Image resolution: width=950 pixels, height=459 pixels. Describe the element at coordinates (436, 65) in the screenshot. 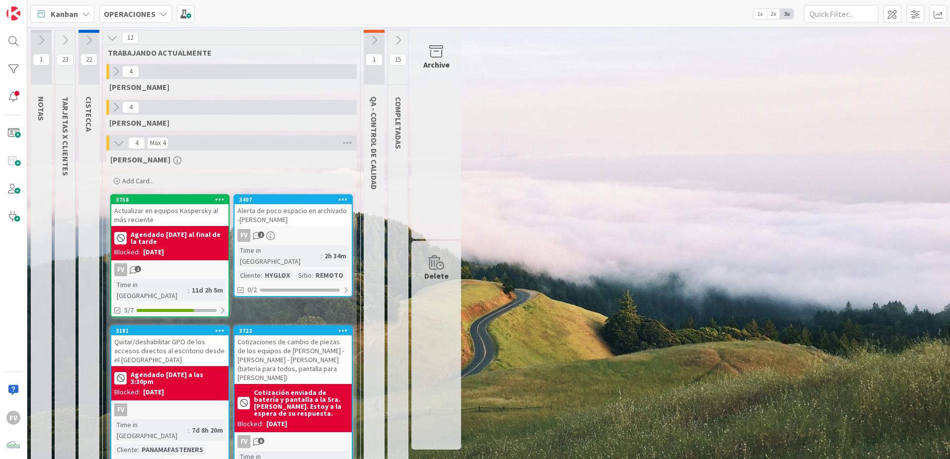

I see `div: Archive` at that location.